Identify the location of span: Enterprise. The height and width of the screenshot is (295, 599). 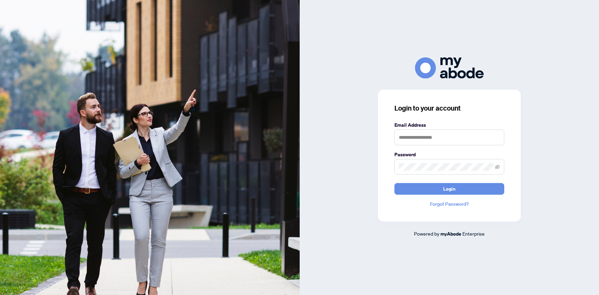
(473, 233).